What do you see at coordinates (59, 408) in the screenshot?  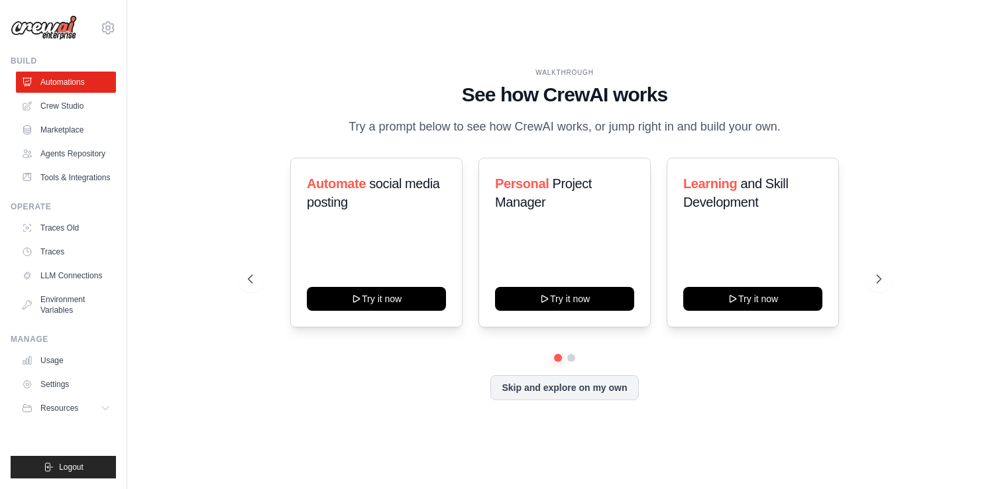 I see `span: Resources` at bounding box center [59, 408].